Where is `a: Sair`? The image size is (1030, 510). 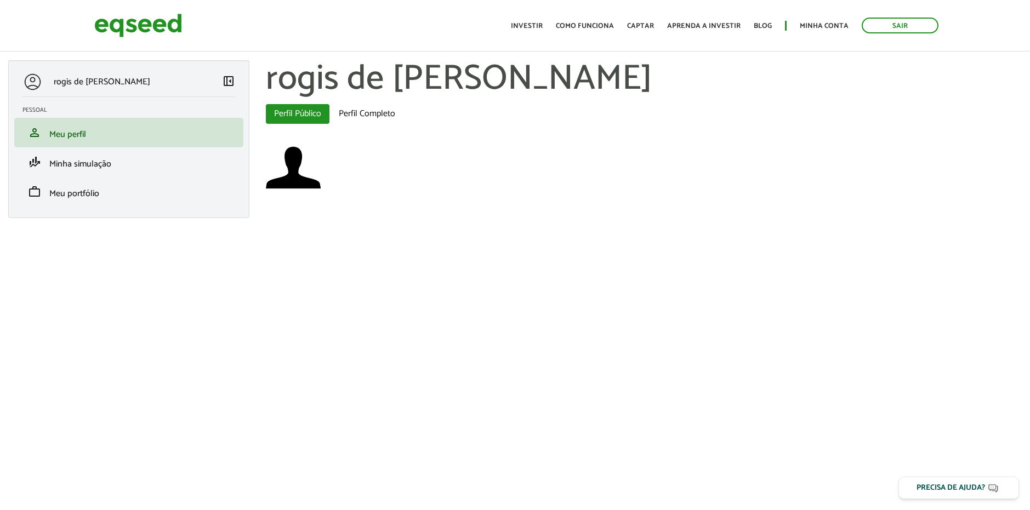 a: Sair is located at coordinates (900, 25).